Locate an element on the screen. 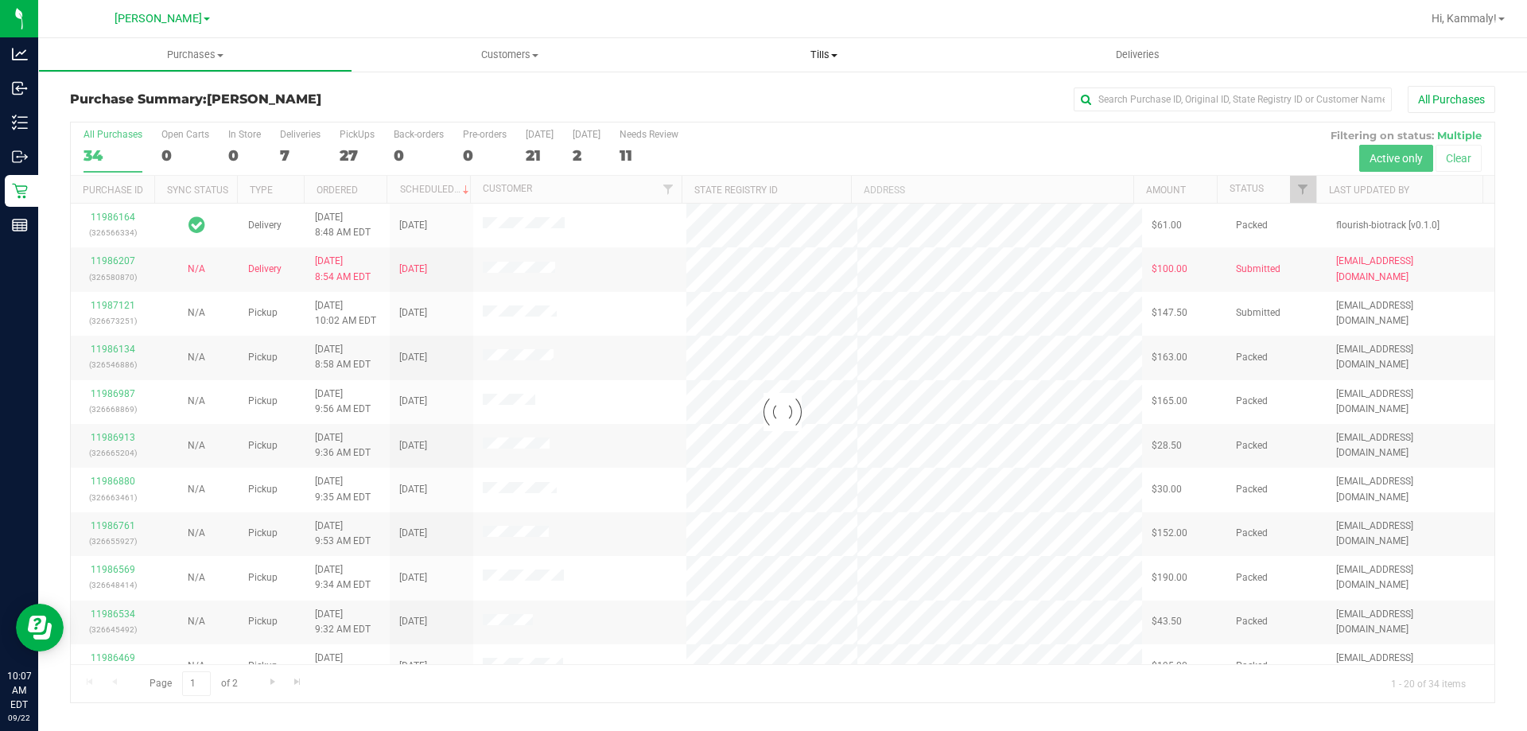  span: Purchases is located at coordinates (195, 55).